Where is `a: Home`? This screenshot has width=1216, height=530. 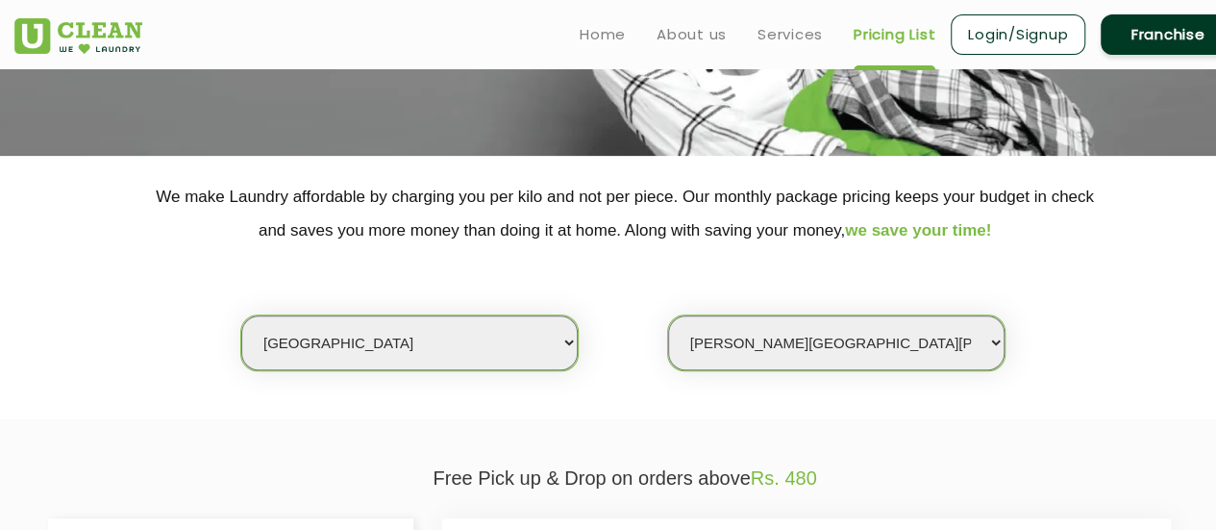
a: Home is located at coordinates (603, 35).